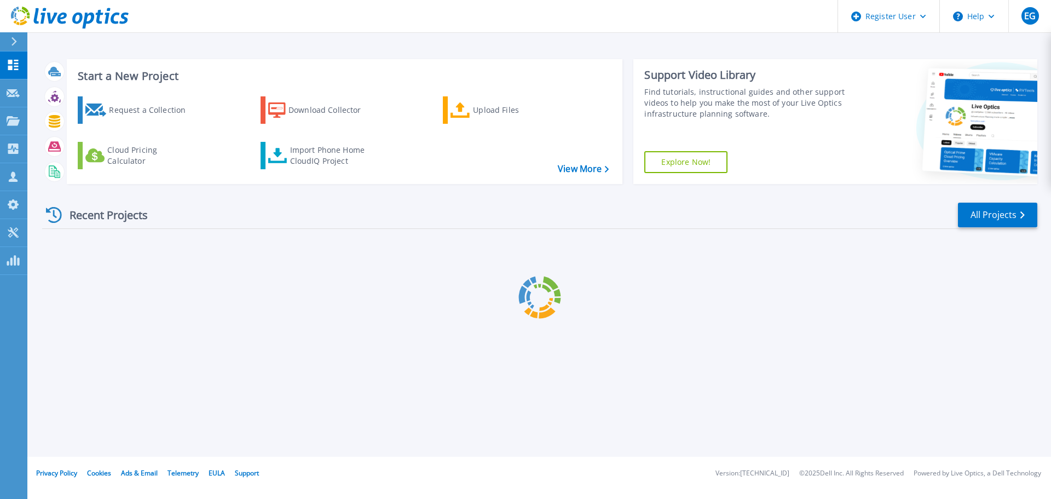 The width and height of the screenshot is (1051, 499). Describe the element at coordinates (99, 472) in the screenshot. I see `a: Cookies` at that location.